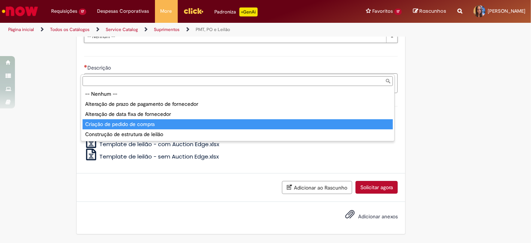 This screenshot has width=531, height=243. What do you see at coordinates (237, 114) in the screenshot?
I see `ul: Tipo de solicitação` at bounding box center [237, 114].